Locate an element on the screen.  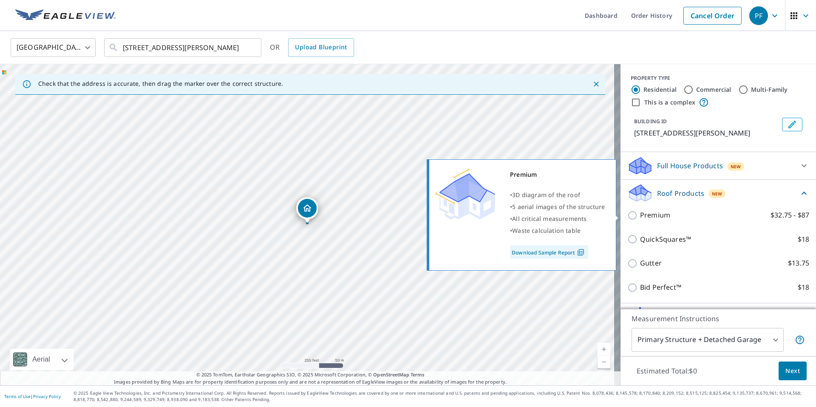
div: Premium is located at coordinates (557, 175).